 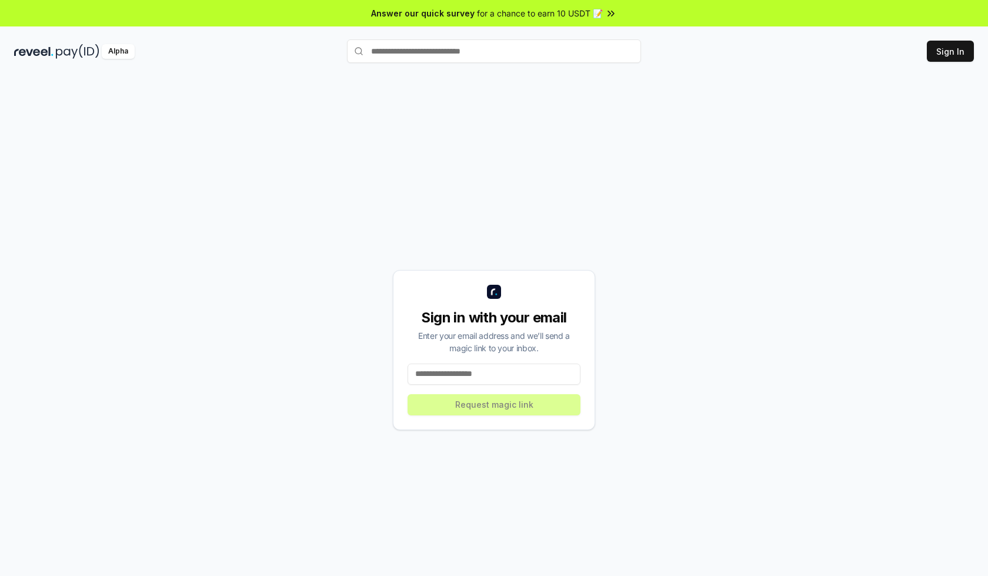 I want to click on div: Enter your email address and we’ll send a magic link to your inbox., so click(x=494, y=342).